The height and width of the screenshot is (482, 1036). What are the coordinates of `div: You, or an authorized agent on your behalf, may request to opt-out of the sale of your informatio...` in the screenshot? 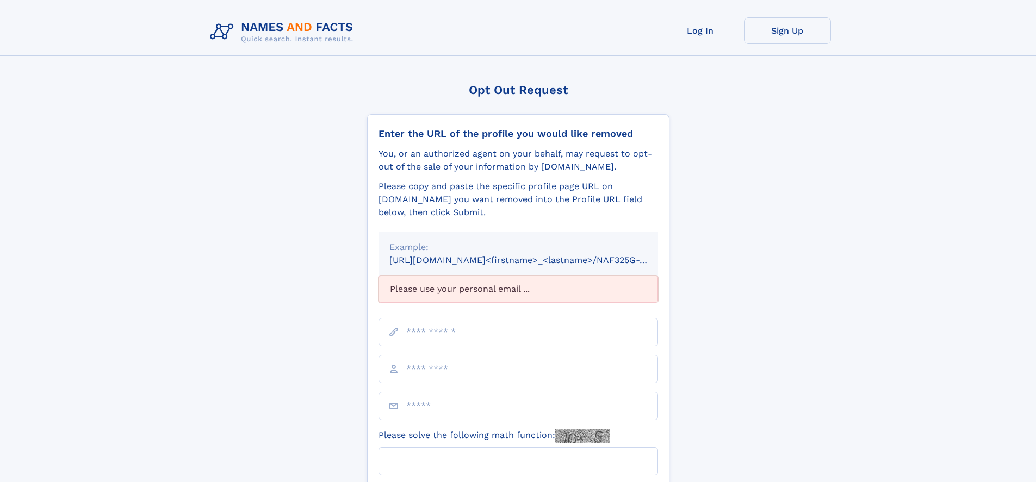 It's located at (518, 160).